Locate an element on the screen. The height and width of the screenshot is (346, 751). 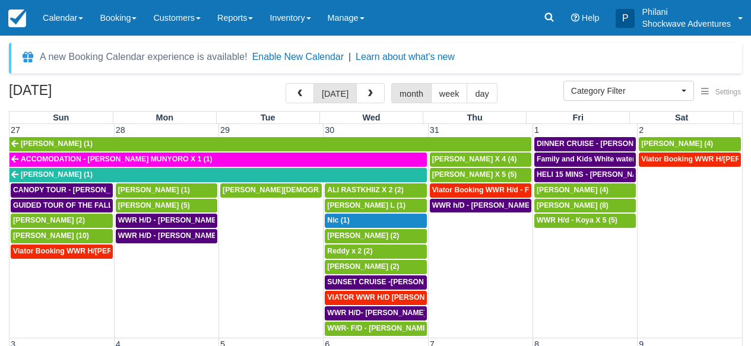
a: Viator Booking WWR H/d - Froger Julien X1 (1) is located at coordinates (480, 191).